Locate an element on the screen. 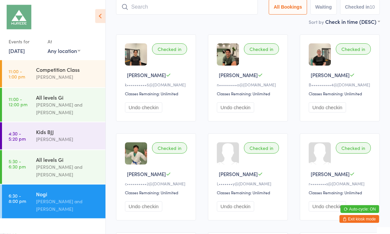 The width and height of the screenshot is (390, 234). img: image1742606381.png is located at coordinates (228, 55).